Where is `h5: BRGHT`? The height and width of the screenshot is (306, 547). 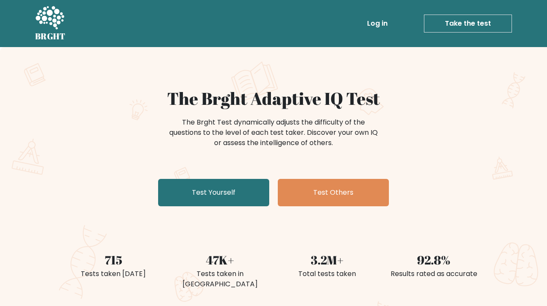
h5: BRGHT is located at coordinates (50, 36).